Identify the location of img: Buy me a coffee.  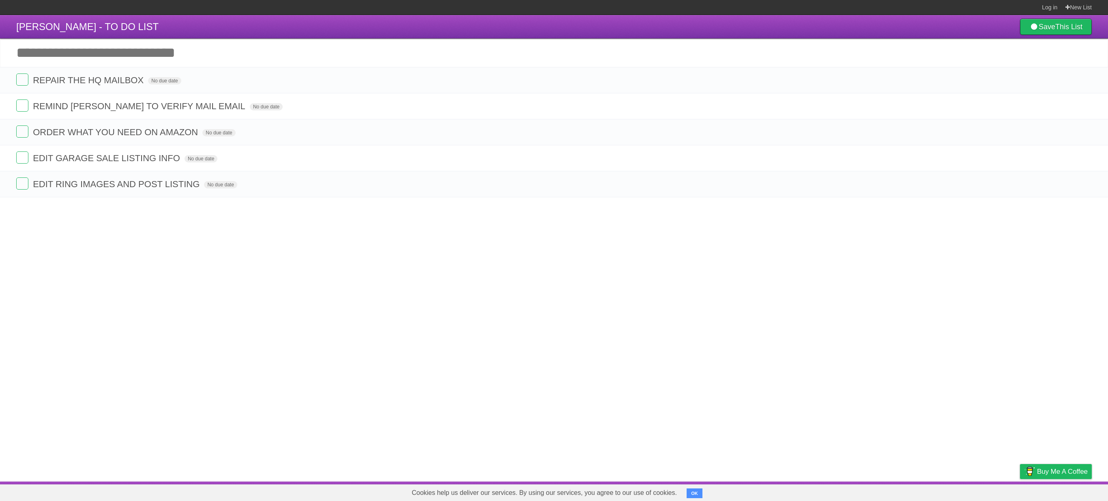
(1029, 471).